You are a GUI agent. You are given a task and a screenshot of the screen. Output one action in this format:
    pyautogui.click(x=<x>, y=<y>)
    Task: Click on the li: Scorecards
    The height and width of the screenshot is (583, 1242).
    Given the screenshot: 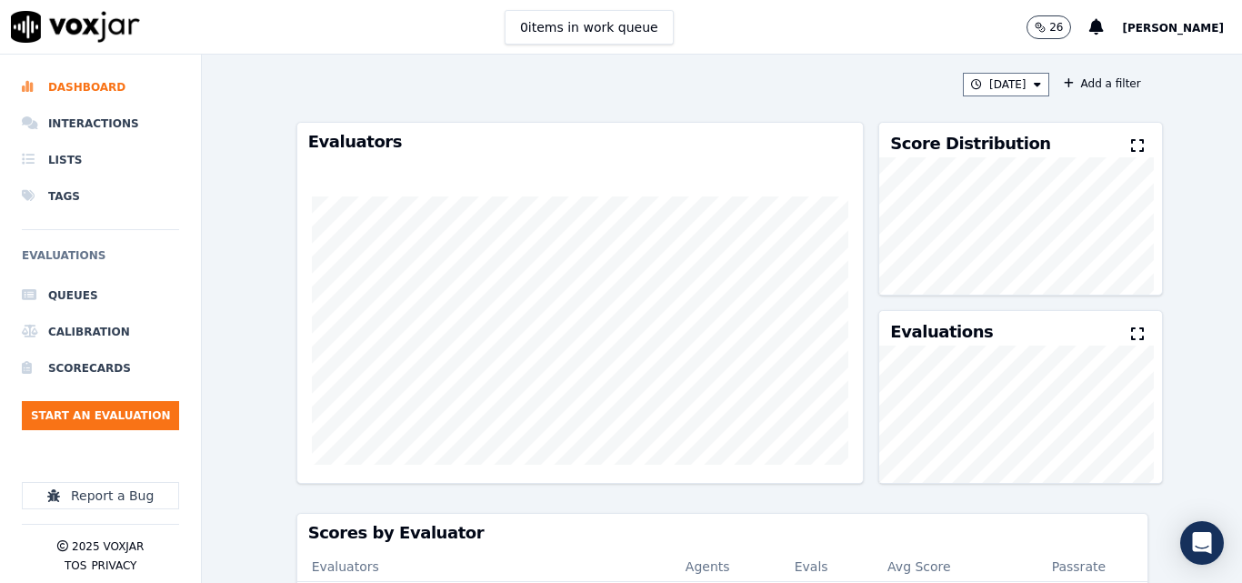 What is the action you would take?
    pyautogui.click(x=100, y=368)
    